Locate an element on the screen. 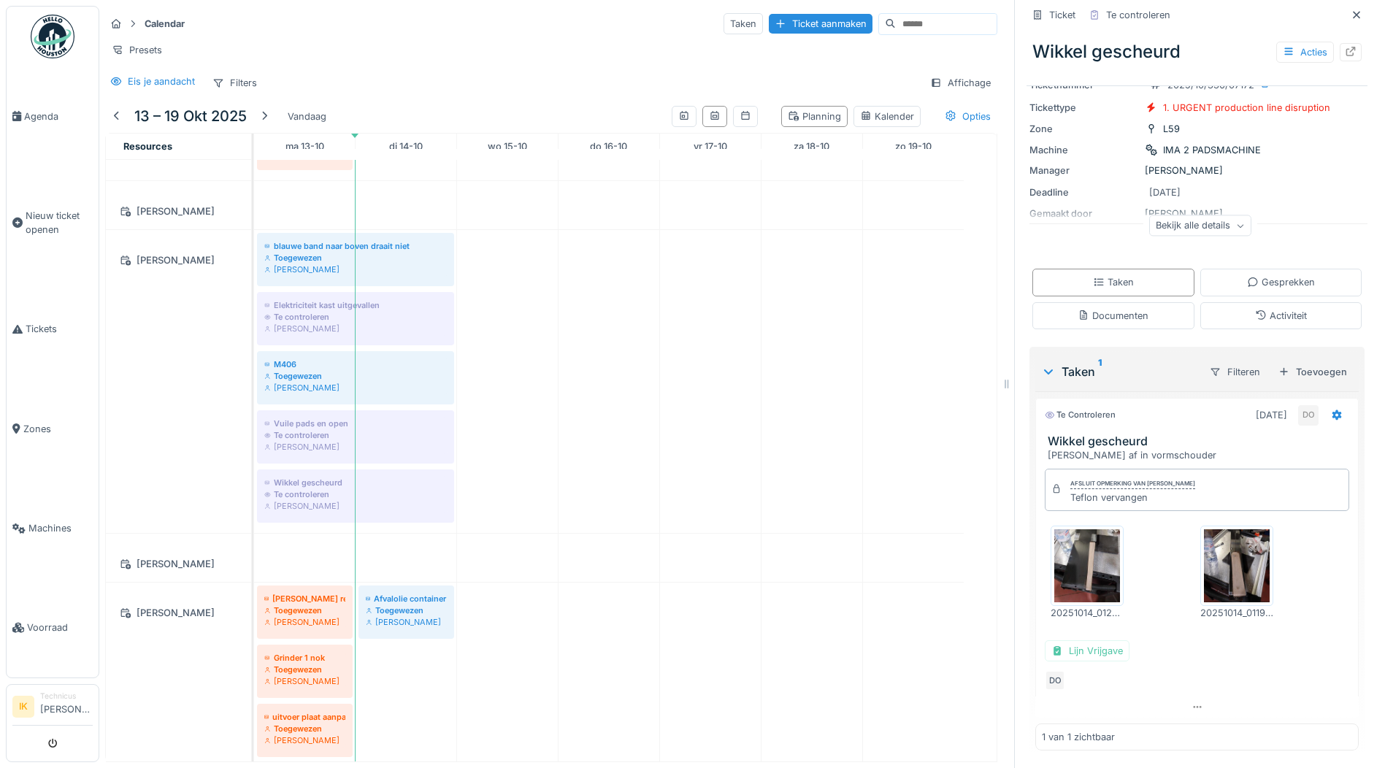 The width and height of the screenshot is (1385, 768). div: Opties is located at coordinates (967, 116).